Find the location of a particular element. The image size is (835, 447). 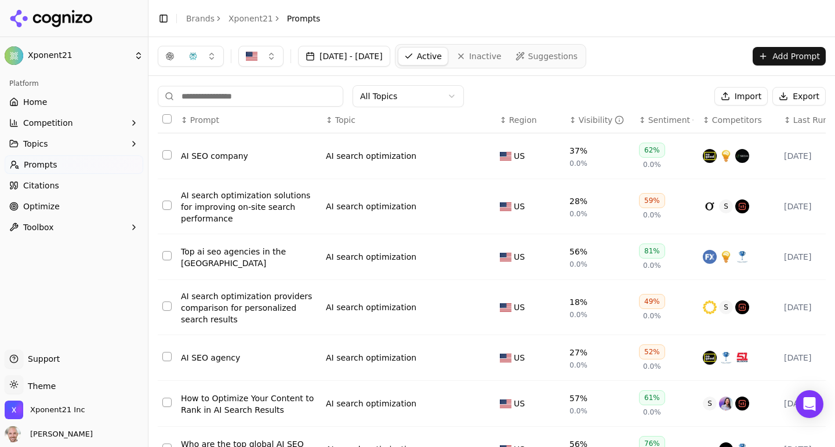

img: aleyda solis is located at coordinates (726, 403).